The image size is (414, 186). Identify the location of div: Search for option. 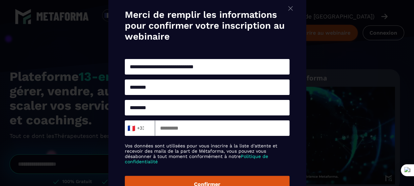
(140, 128).